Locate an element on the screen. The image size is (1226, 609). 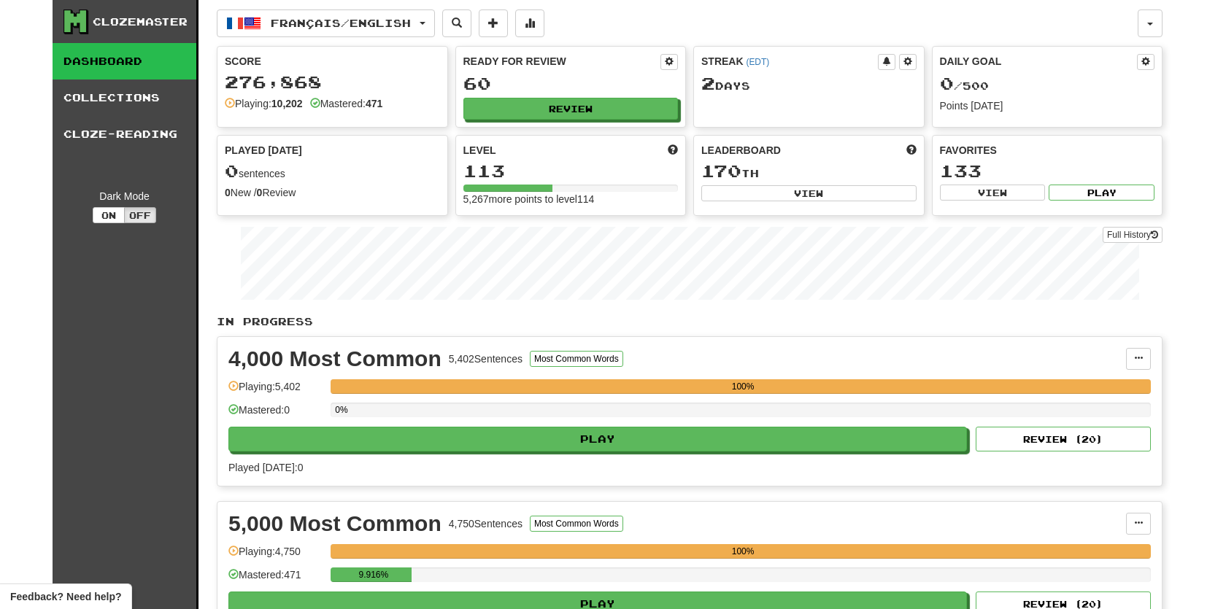
span: Level is located at coordinates (480, 150).